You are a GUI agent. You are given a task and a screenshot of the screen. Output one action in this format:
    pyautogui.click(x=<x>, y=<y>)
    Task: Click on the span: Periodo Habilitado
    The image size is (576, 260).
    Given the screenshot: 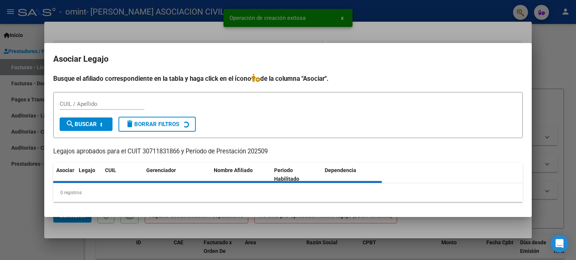 What is the action you would take?
    pyautogui.click(x=286, y=175)
    